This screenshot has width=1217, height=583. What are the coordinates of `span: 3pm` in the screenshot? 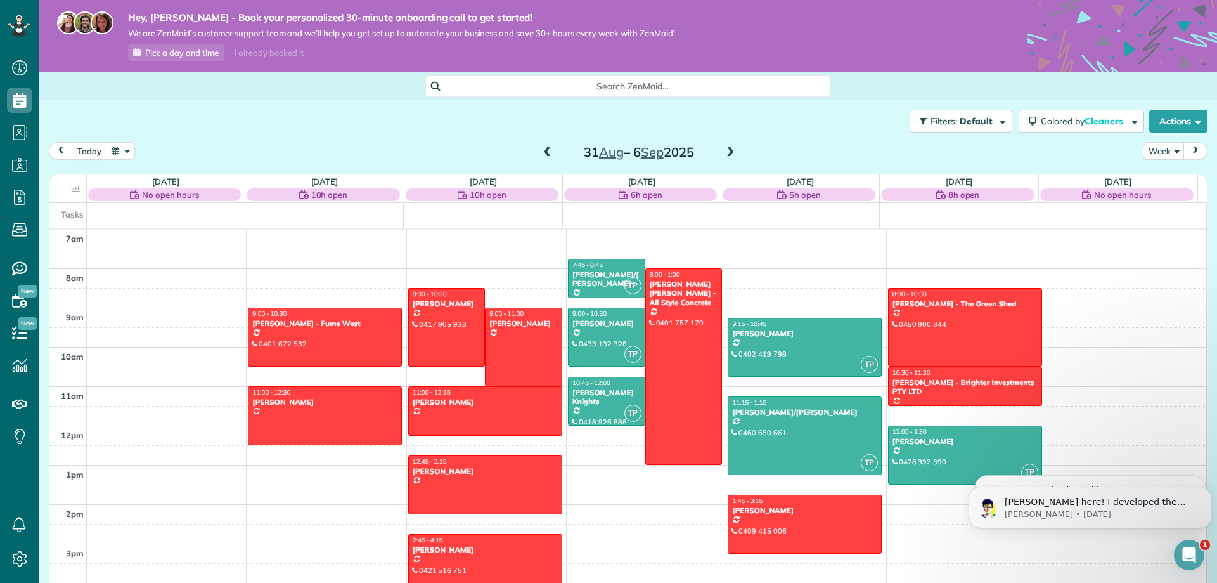 It's located at (75, 553).